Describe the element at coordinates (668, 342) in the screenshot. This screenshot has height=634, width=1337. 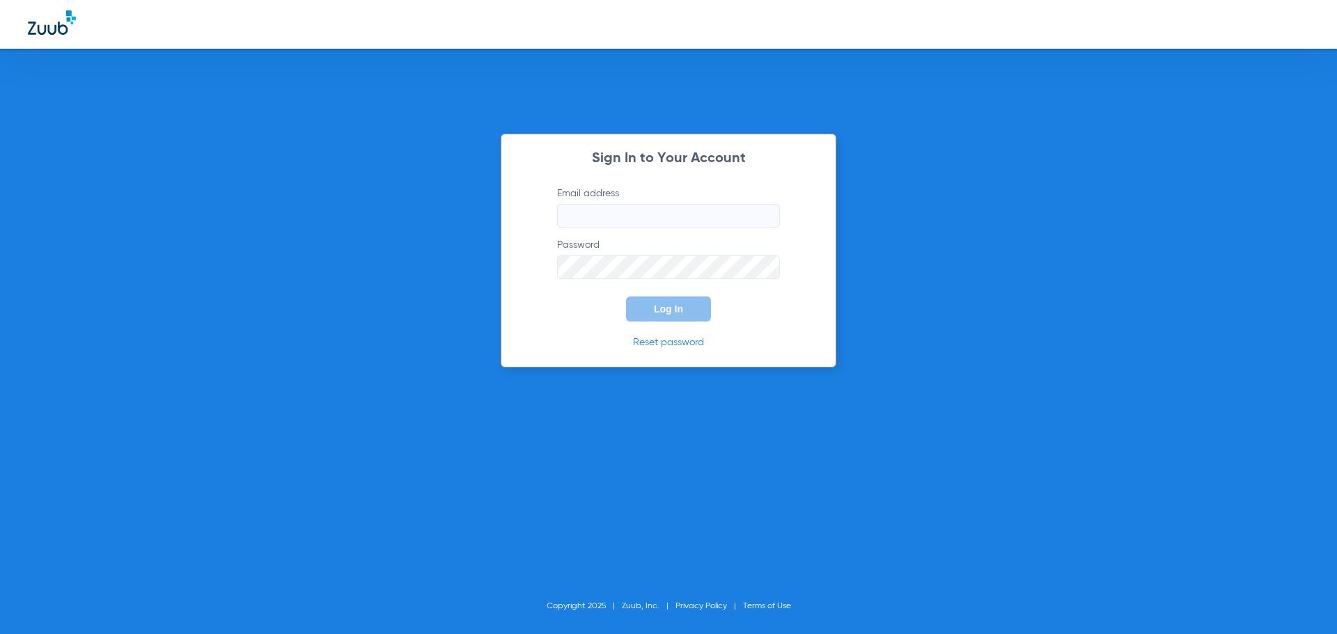
I see `a: Reset password` at that location.